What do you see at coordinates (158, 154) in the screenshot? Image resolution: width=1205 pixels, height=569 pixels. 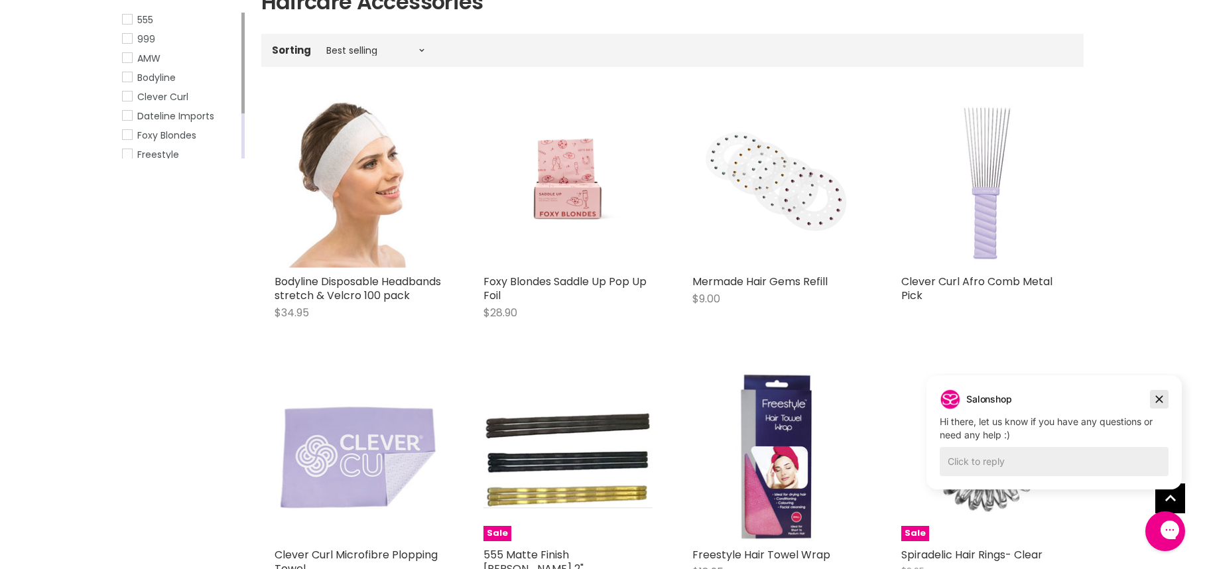 I see `span: Freestyle` at bounding box center [158, 154].